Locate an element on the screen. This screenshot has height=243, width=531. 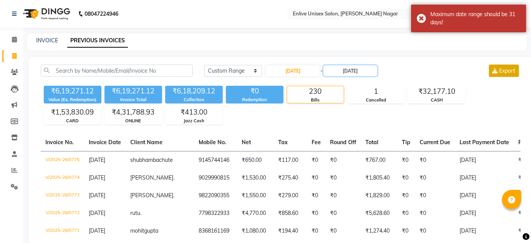
div: ONLINE is located at coordinates (133, 121).